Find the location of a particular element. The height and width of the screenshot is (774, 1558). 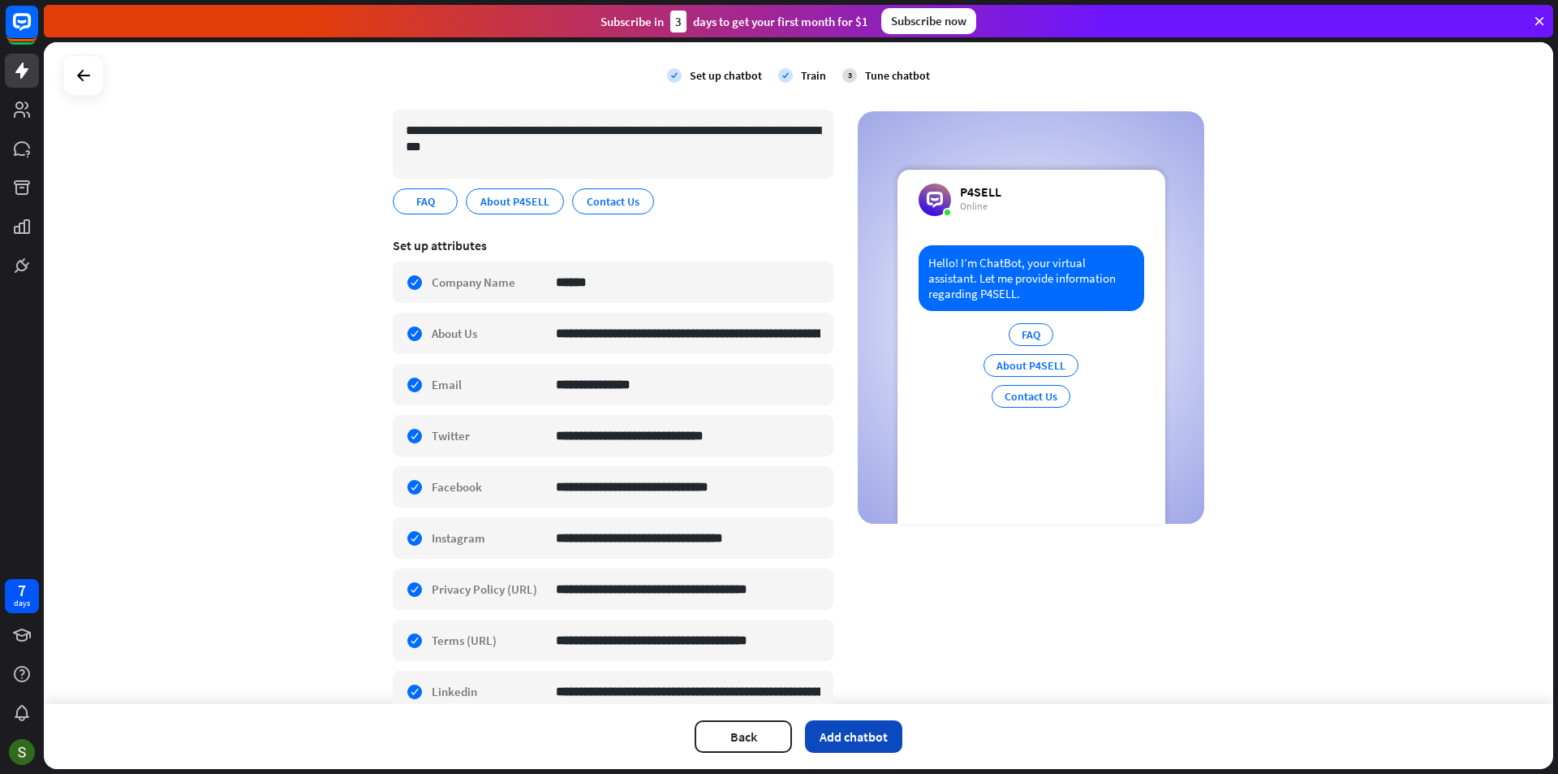

div: Set up attributes is located at coordinates (613, 245).